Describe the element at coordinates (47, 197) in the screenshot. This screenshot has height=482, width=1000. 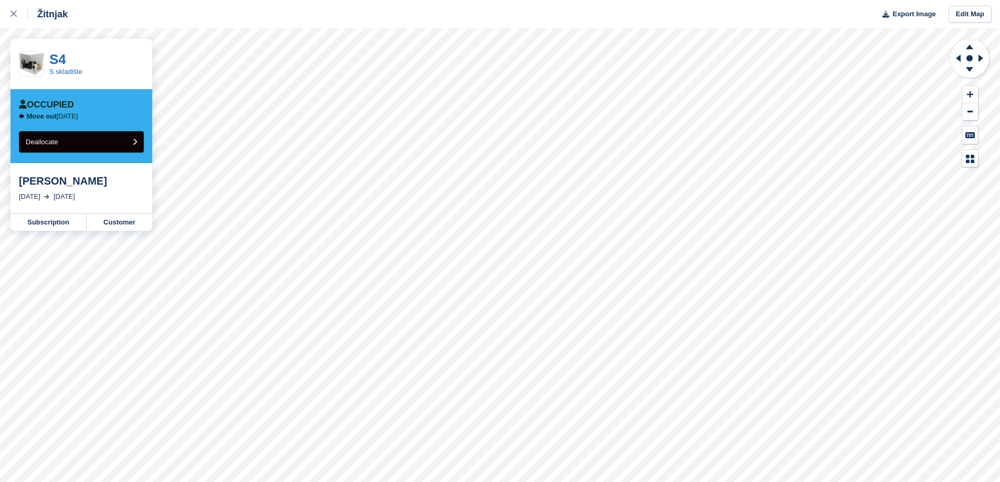
I see `img: arrow-right-light-icn-cde0832a797a2874e46488d9cf13f60e5c3a73dbe684e267c42b8395dfbc2abf.svg` at that location.